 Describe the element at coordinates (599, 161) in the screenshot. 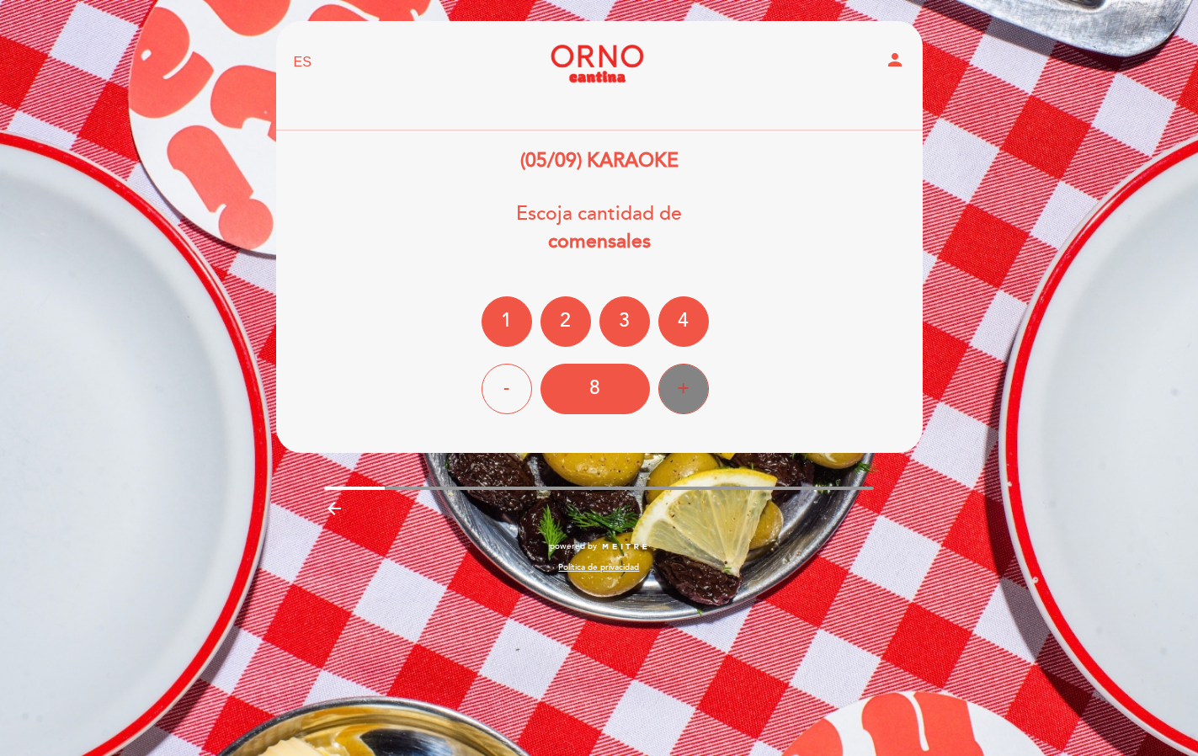

I see `div: (05/09) KARAOKE` at that location.